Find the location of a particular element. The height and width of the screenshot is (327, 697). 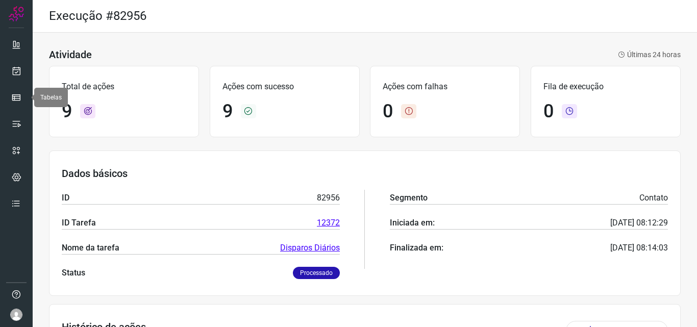

img: avatar-user-boy.jpg is located at coordinates (16, 315).